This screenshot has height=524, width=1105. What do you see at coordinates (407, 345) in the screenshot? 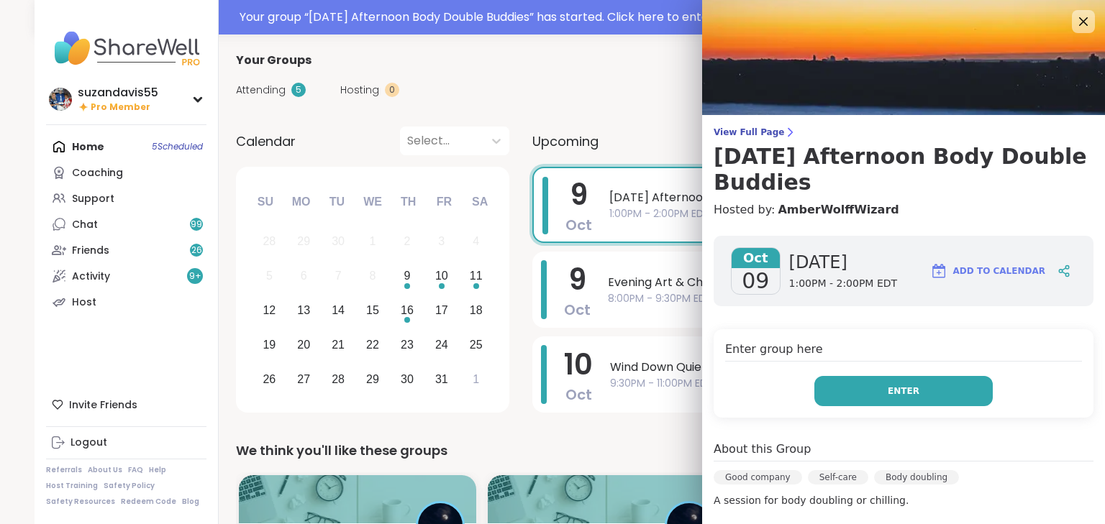
I see `div: 23` at bounding box center [407, 345].